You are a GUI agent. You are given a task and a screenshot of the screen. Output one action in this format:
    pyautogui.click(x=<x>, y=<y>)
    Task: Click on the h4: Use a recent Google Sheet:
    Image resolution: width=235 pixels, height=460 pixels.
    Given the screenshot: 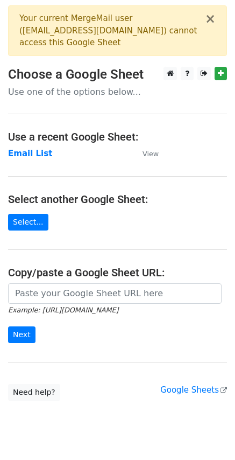 What is the action you would take?
    pyautogui.click(x=117, y=137)
    